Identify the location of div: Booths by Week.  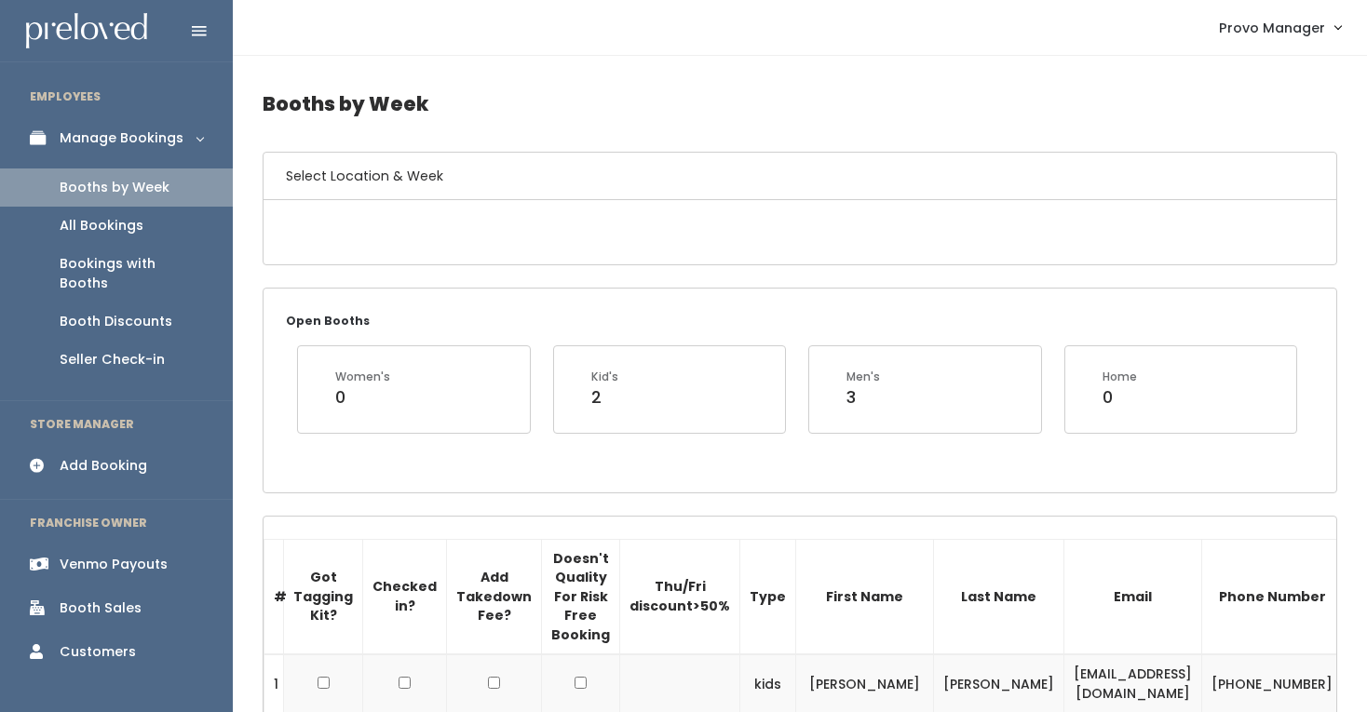
(115, 187).